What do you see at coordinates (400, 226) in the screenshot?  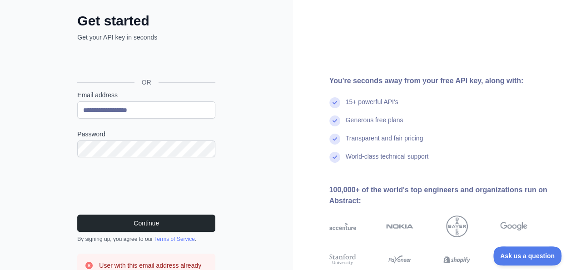 I see `img: nokia` at bounding box center [400, 226].